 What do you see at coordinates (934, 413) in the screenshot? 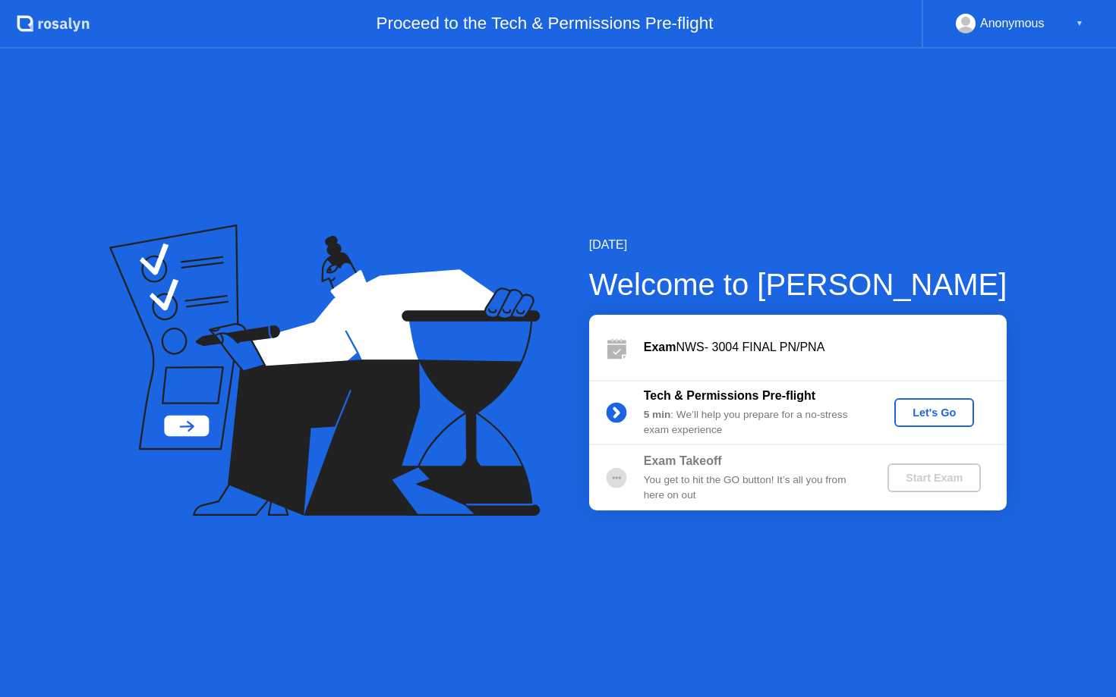
I see `div: Let's Go` at bounding box center [934, 413].